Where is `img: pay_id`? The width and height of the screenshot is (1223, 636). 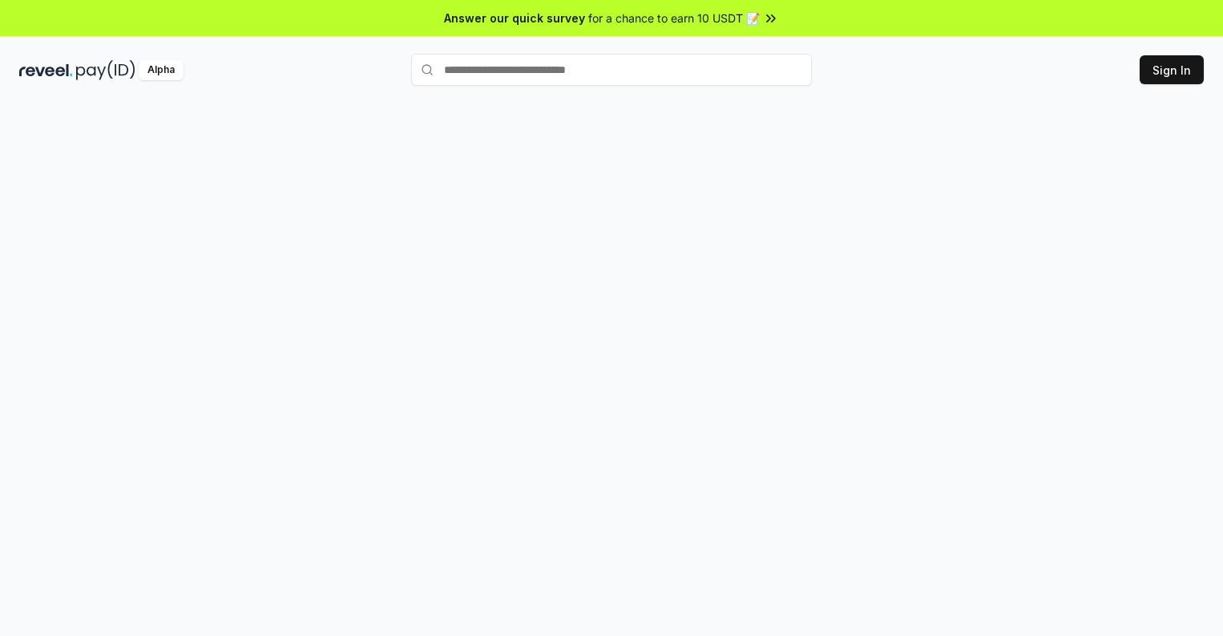
img: pay_id is located at coordinates (106, 70).